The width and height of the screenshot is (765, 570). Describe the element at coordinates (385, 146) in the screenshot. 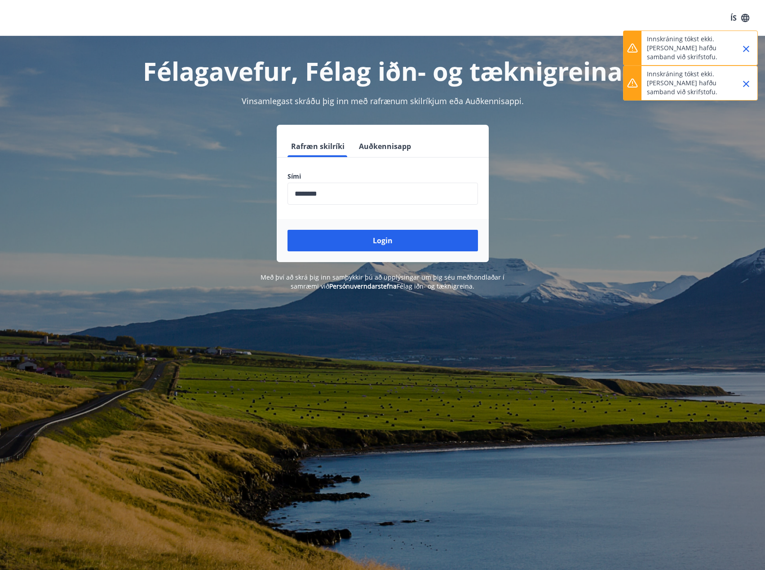

I see `button: Auðkennisapp` at that location.